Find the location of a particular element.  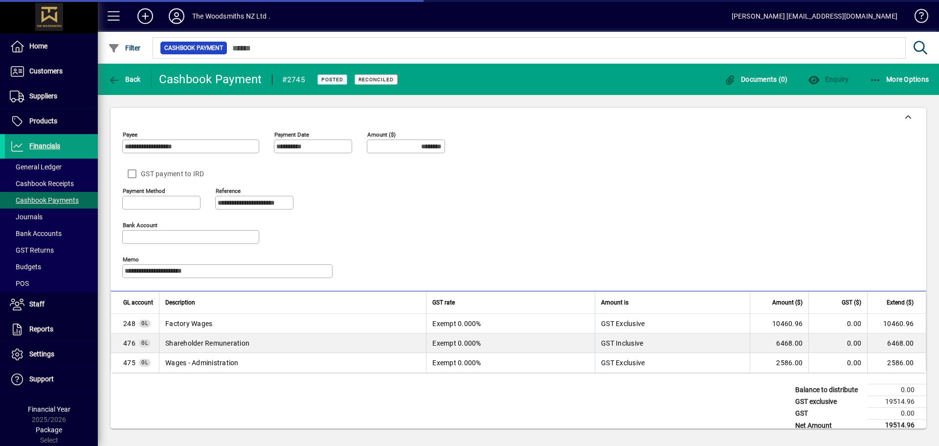

span: Settings is located at coordinates (42, 354).